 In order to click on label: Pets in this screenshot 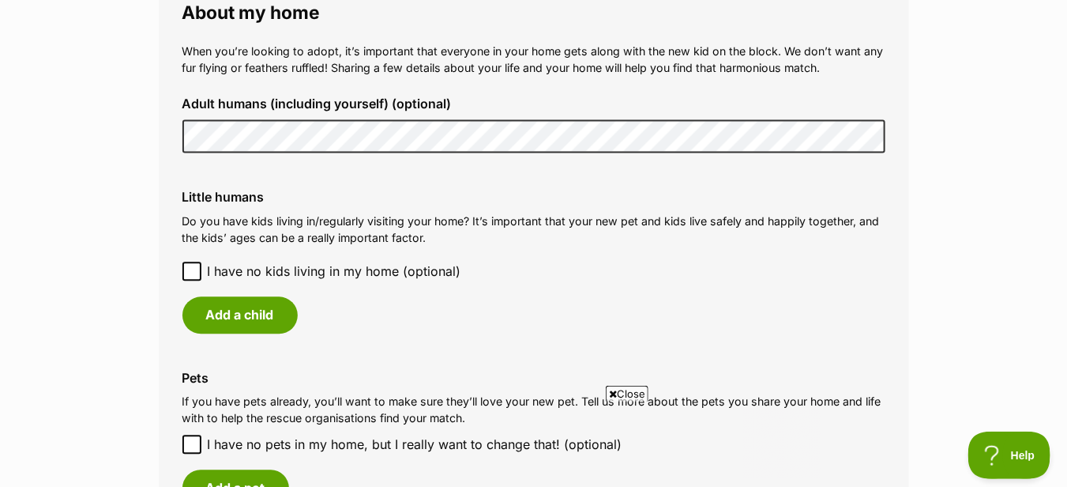, I will do `click(534, 378)`.